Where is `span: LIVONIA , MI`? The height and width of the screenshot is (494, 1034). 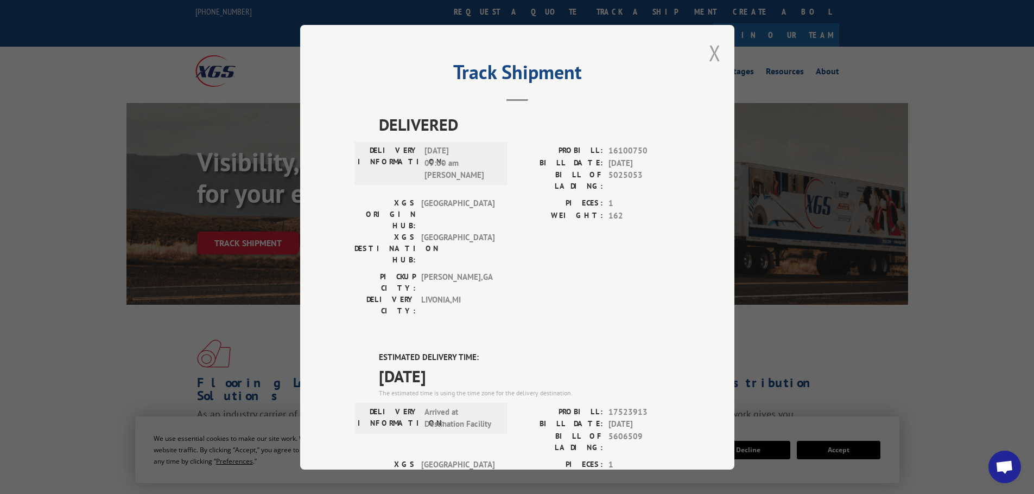 span: LIVONIA , MI is located at coordinates (458, 306).